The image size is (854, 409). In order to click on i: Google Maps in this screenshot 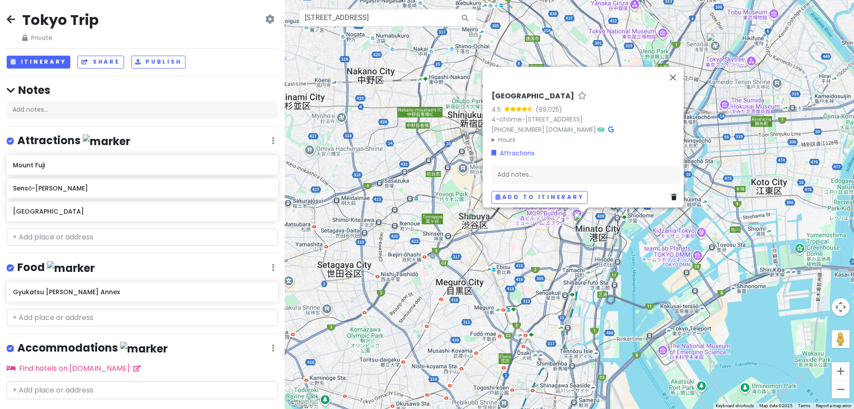, I will do `click(610, 129)`.